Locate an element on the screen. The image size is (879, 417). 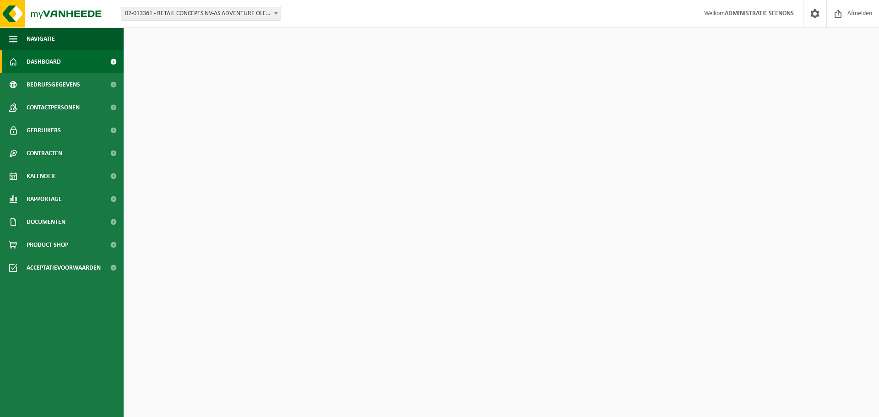
span: Rapportage is located at coordinates (44, 199).